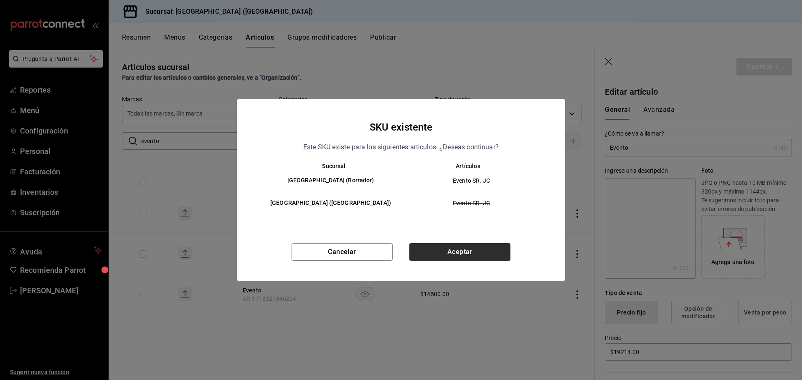 The width and height of the screenshot is (802, 380). I want to click on h4: SKU existente, so click(401, 127).